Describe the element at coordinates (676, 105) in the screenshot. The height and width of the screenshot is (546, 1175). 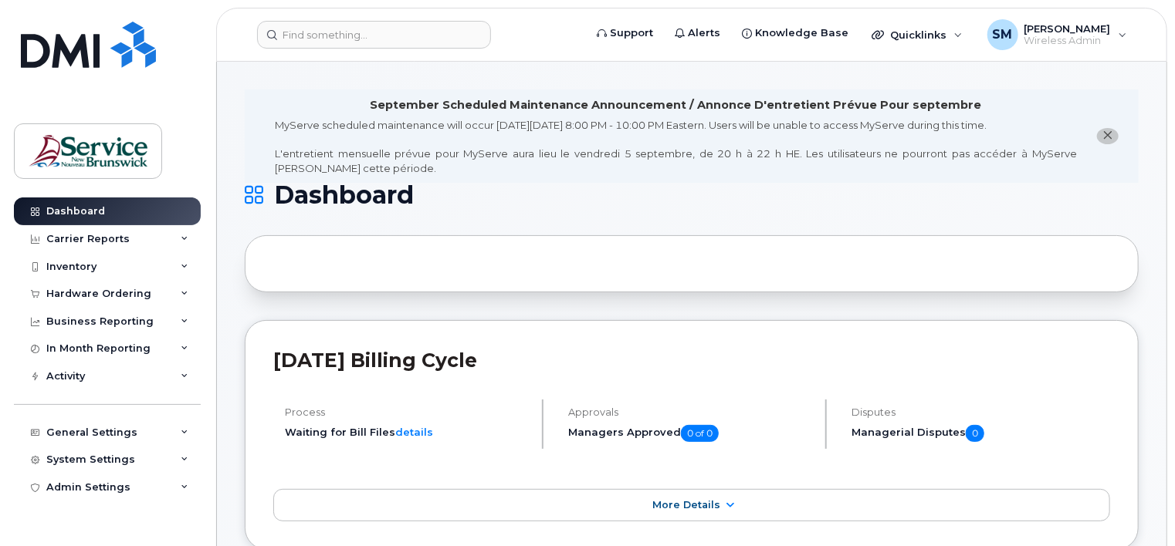
I see `div: September Scheduled Maintenance Announcement / Annonce D'entretient Prévue Pour septembre` at that location.